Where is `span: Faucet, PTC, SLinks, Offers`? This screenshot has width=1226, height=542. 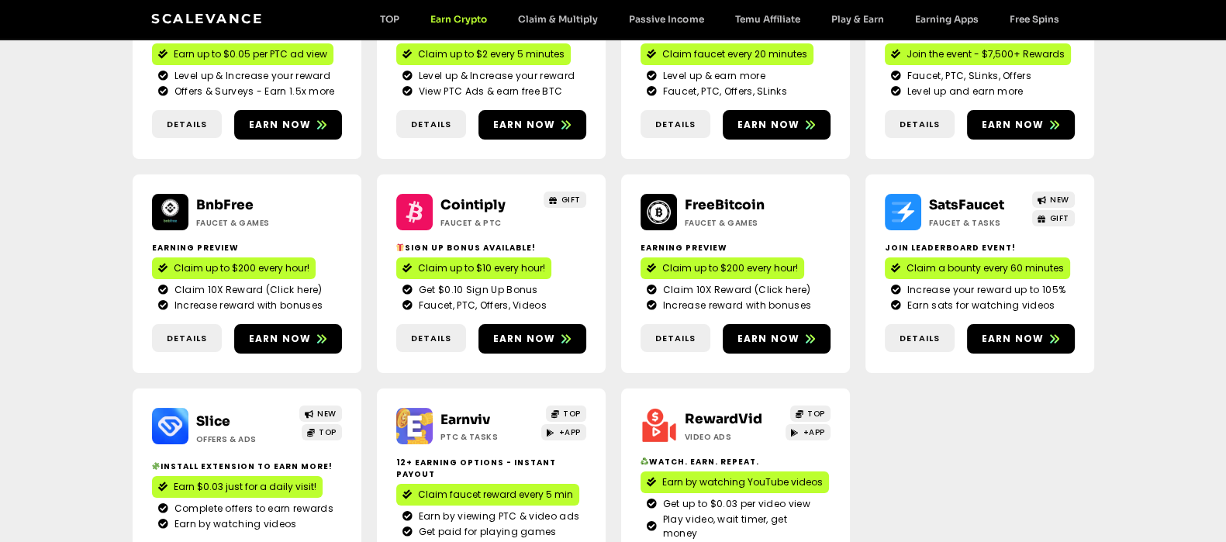 span: Faucet, PTC, SLinks, Offers is located at coordinates (967, 76).